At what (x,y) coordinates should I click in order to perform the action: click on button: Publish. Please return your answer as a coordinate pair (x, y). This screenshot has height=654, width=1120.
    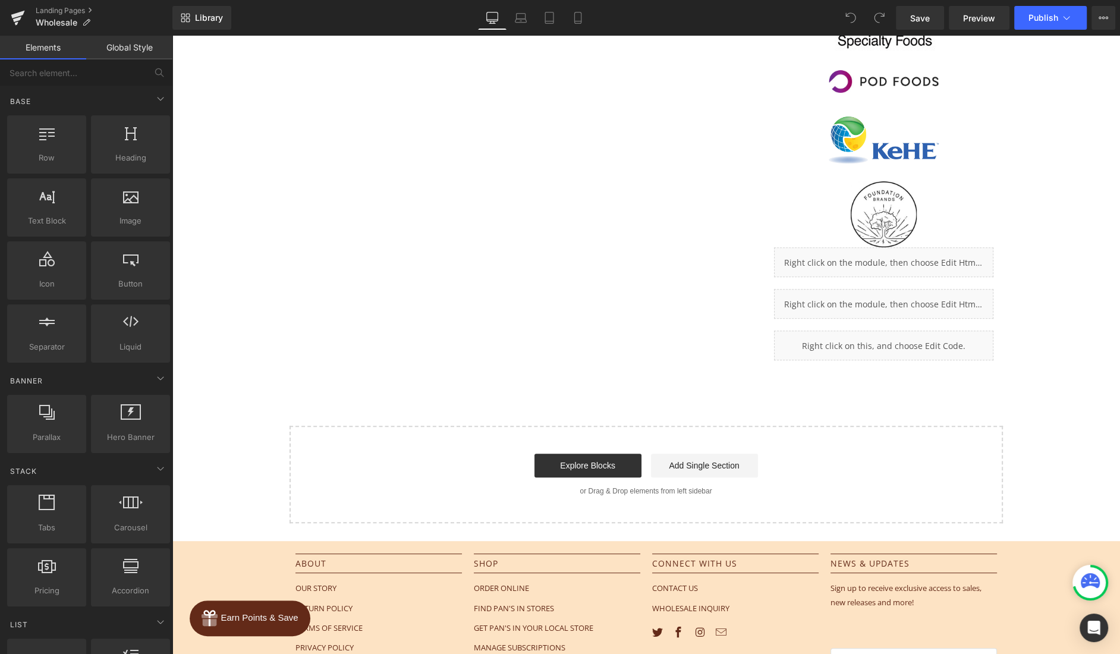
    Looking at the image, I should click on (1050, 18).